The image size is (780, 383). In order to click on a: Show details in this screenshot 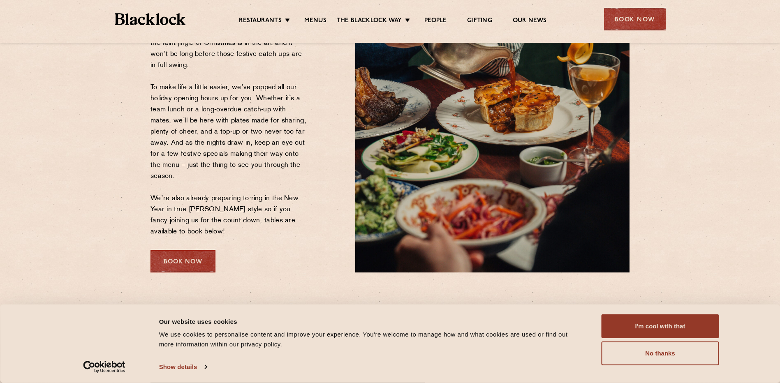, I will do `click(183, 367)`.